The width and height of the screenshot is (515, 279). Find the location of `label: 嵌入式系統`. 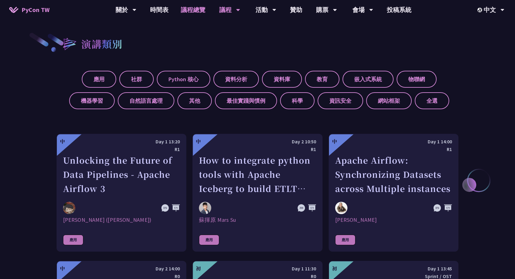

label: 嵌入式系統 is located at coordinates (368, 79).